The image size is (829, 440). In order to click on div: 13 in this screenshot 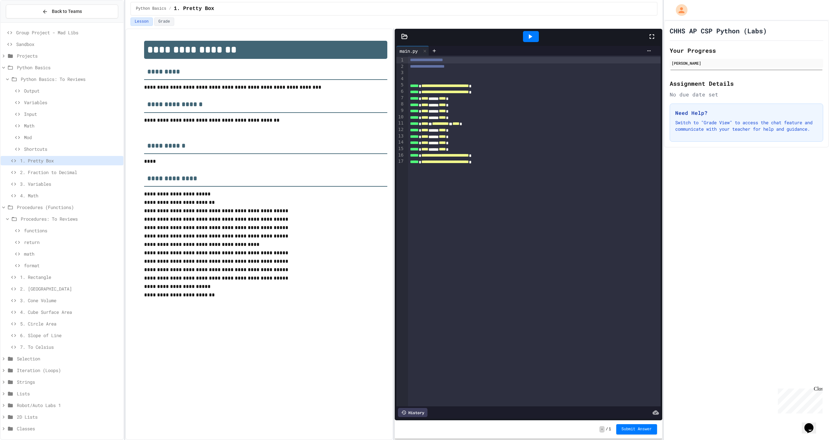, I will do `click(400, 136)`.